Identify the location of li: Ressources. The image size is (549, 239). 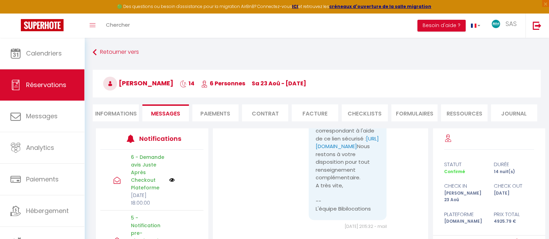
(464, 113).